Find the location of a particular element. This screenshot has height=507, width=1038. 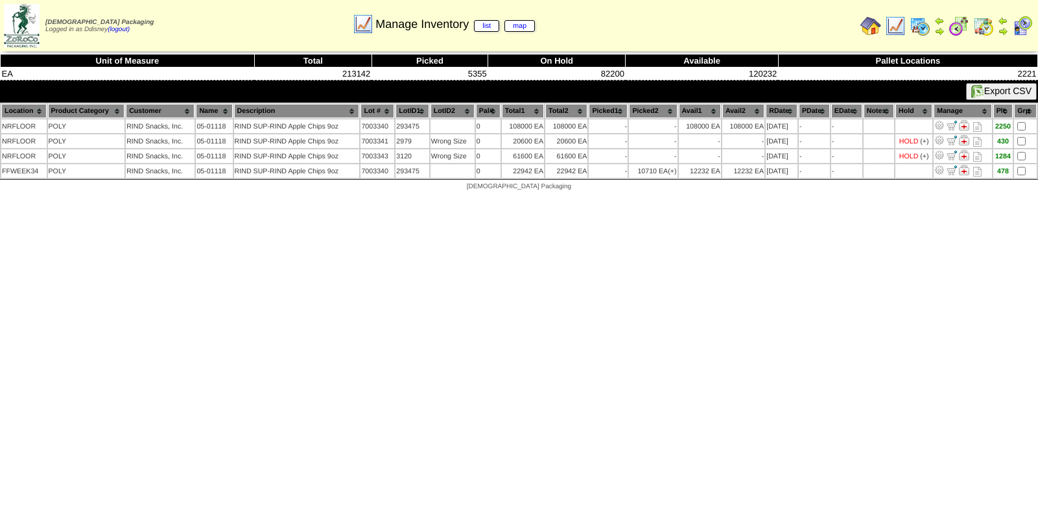

th: Hold is located at coordinates (914, 111).